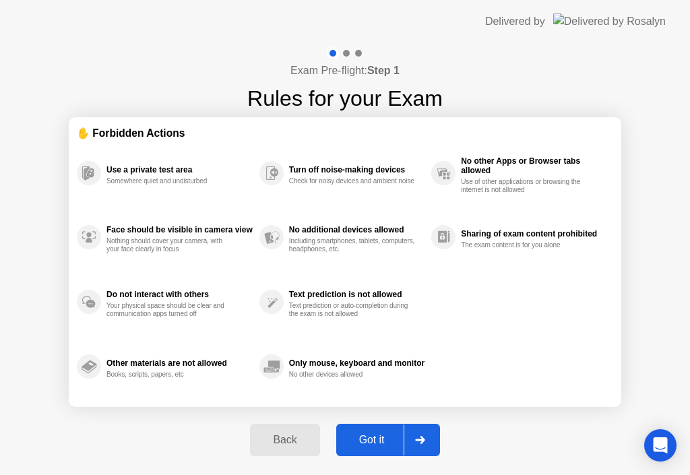 The image size is (690, 475). Describe the element at coordinates (524, 245) in the screenshot. I see `div: The exam content is for you alone` at that location.